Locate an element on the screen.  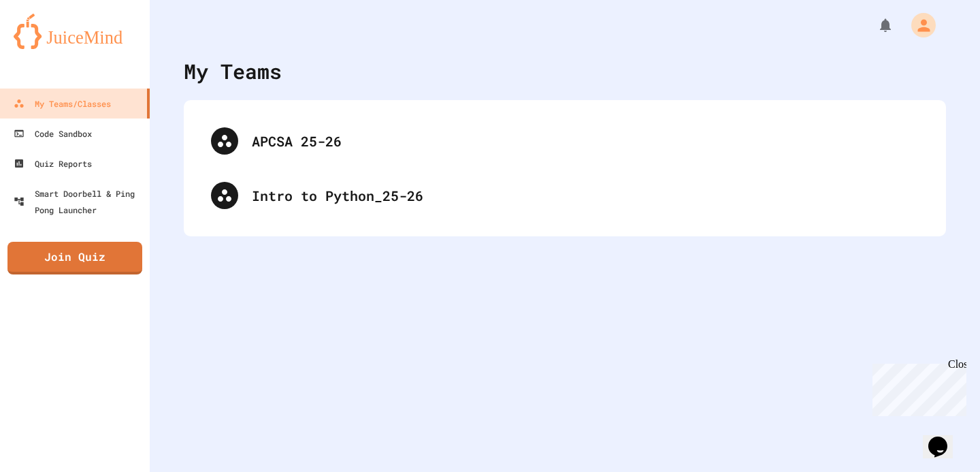
div: My Account is located at coordinates (918, 25).